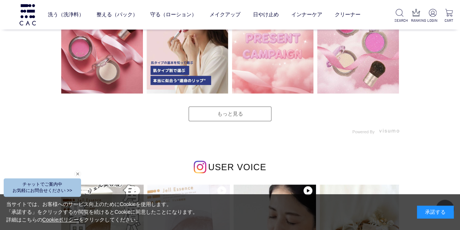 This screenshot has height=230, width=460. What do you see at coordinates (66, 14) in the screenshot?
I see `a: 洗う（洗浄料）` at bounding box center [66, 14].